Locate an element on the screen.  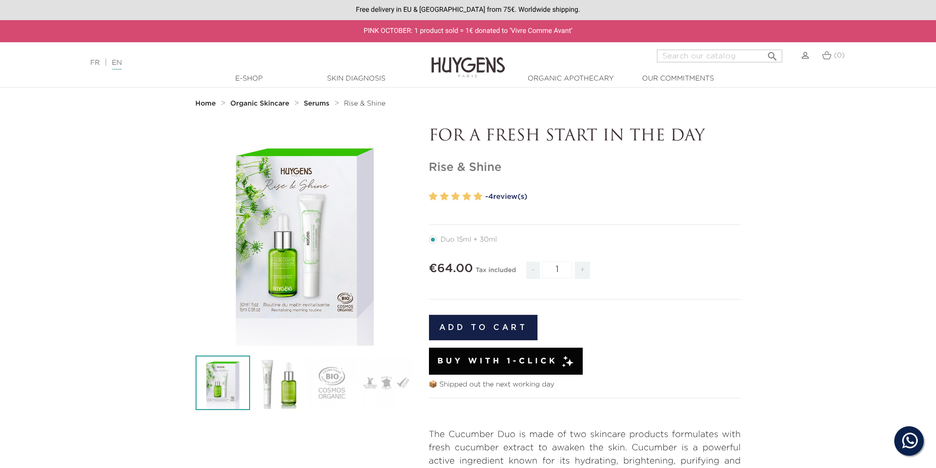
strong: Serums is located at coordinates (316, 104).